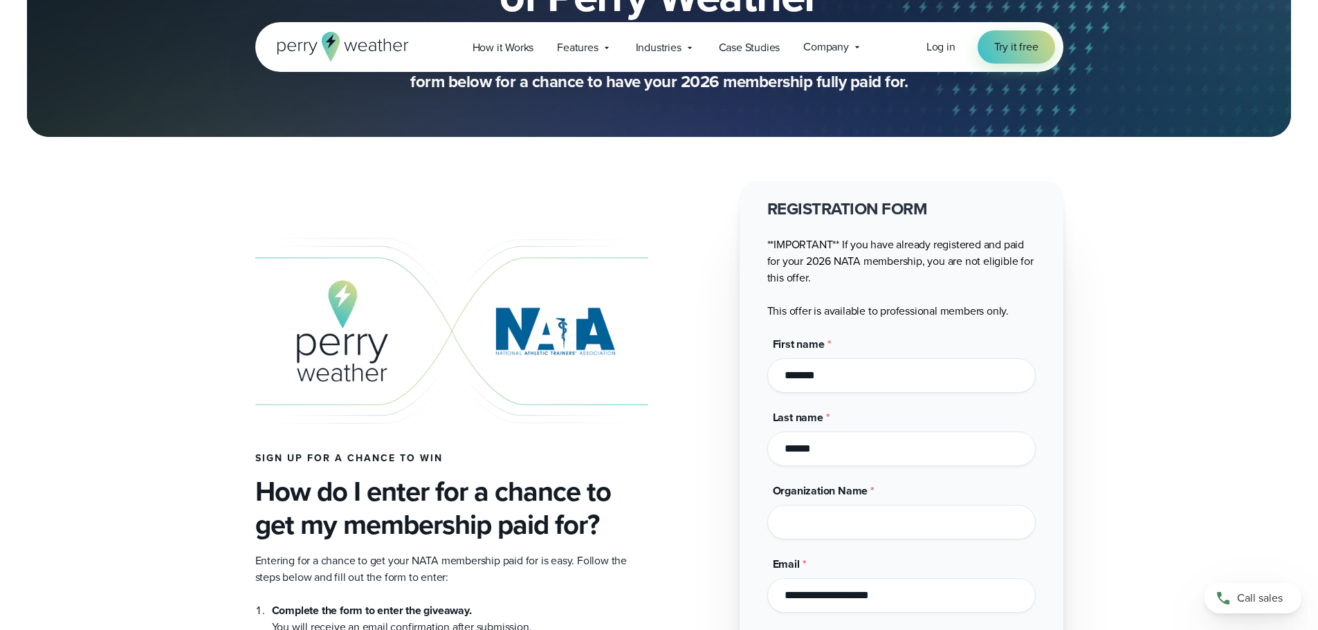 Image resolution: width=1318 pixels, height=630 pixels. Describe the element at coordinates (798, 344) in the screenshot. I see `span: First name` at that location.